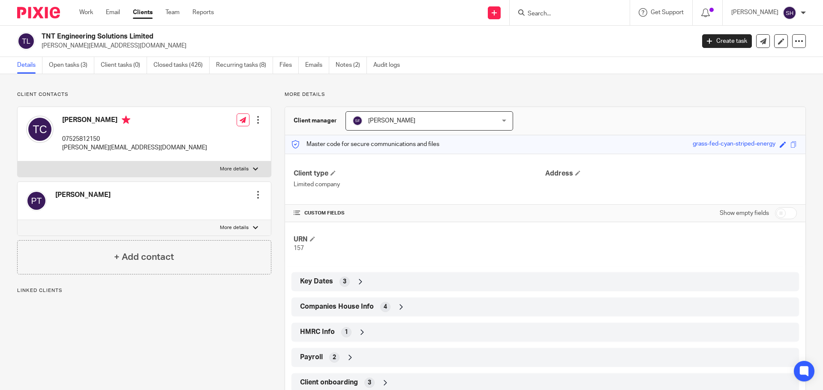 Image resolution: width=823 pixels, height=390 pixels. Describe the element at coordinates (667, 12) in the screenshot. I see `span: Get Support` at that location.